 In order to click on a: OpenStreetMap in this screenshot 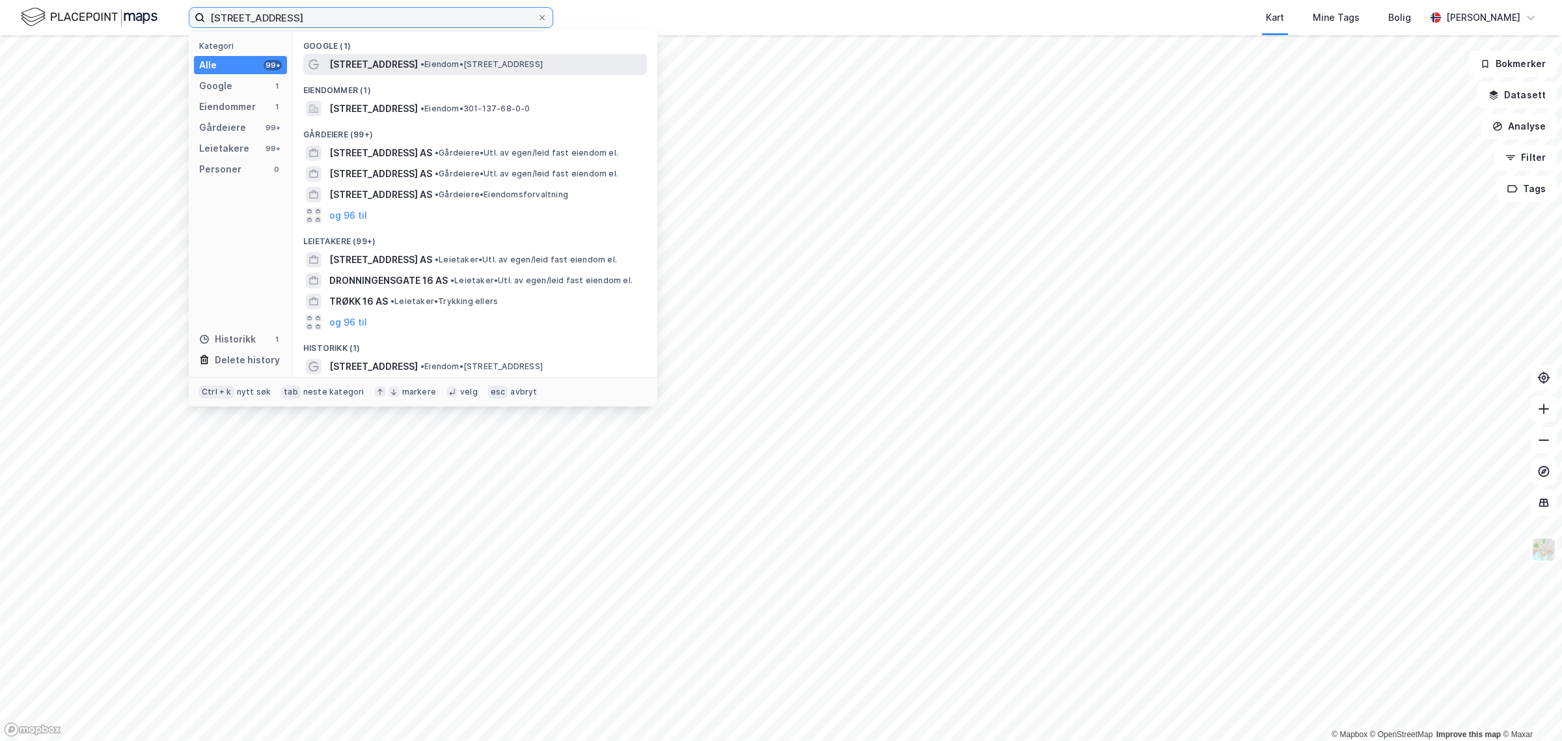, I will do `click(1401, 734)`.